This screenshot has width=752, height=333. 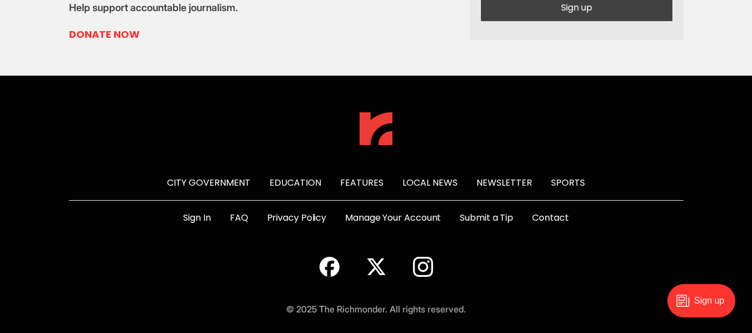 What do you see at coordinates (376, 129) in the screenshot?
I see `img: The Richmonder` at bounding box center [376, 129].